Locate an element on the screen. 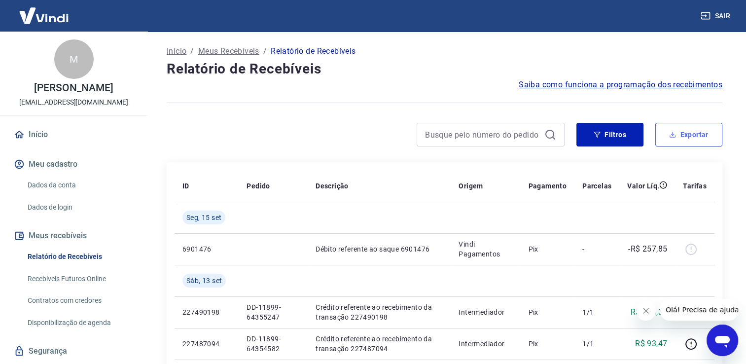  button: Sair is located at coordinates (716, 16).